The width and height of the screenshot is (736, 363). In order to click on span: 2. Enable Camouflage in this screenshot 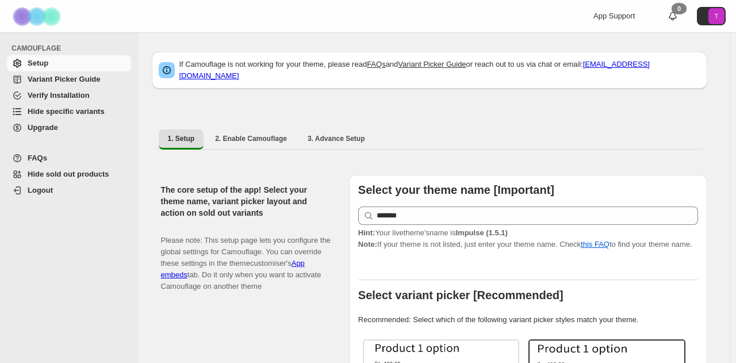, I will do `click(251, 139)`.